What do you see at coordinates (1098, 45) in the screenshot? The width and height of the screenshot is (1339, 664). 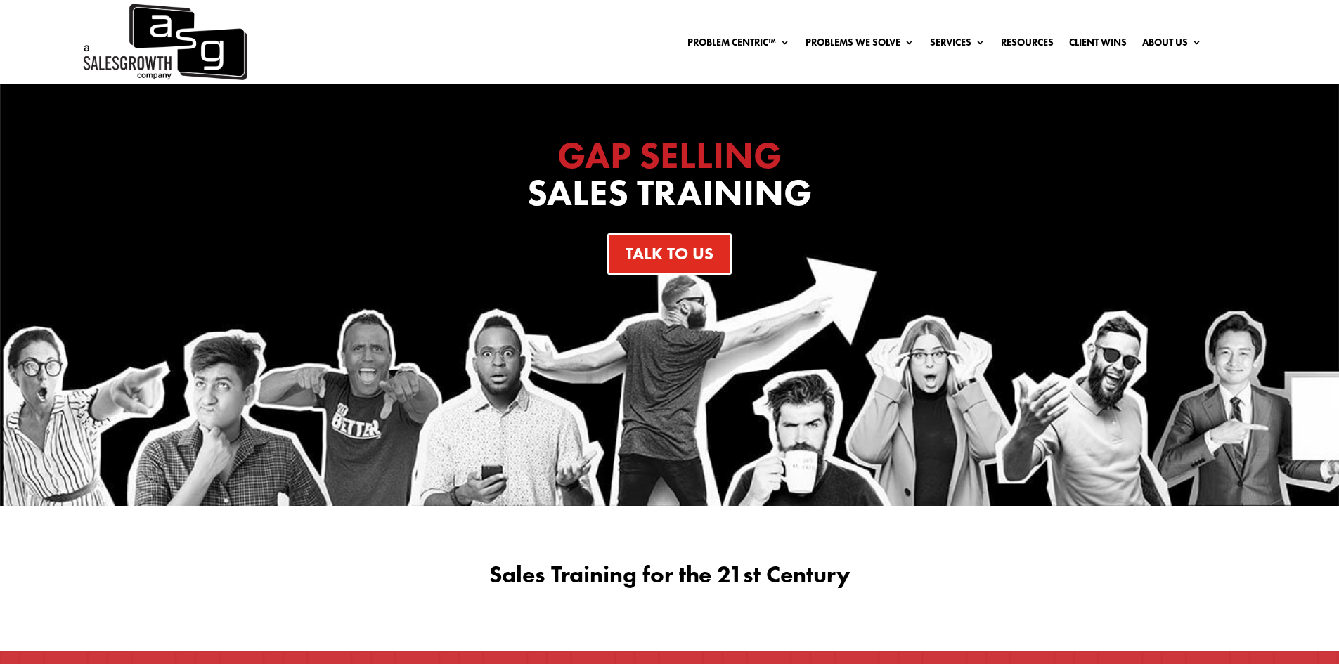 I see `a: Client Wins` at bounding box center [1098, 45].